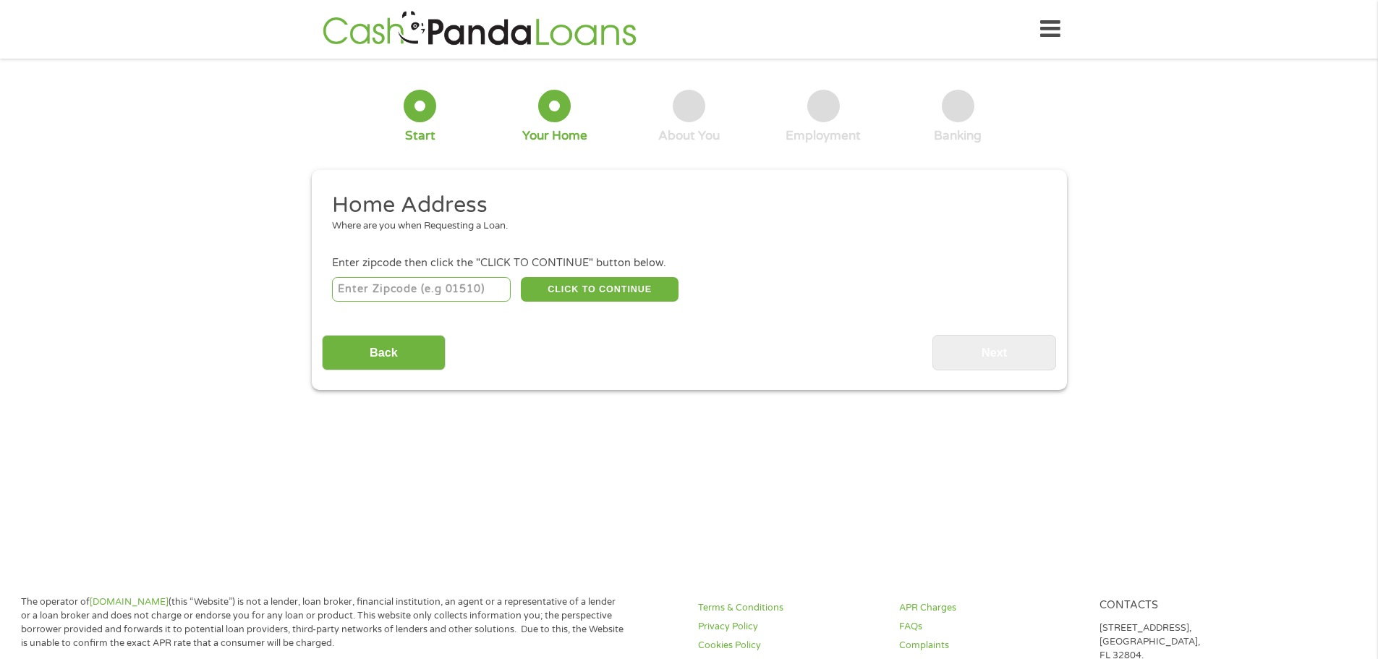 This screenshot has width=1378, height=659. I want to click on a: Complaints, so click(991, 645).